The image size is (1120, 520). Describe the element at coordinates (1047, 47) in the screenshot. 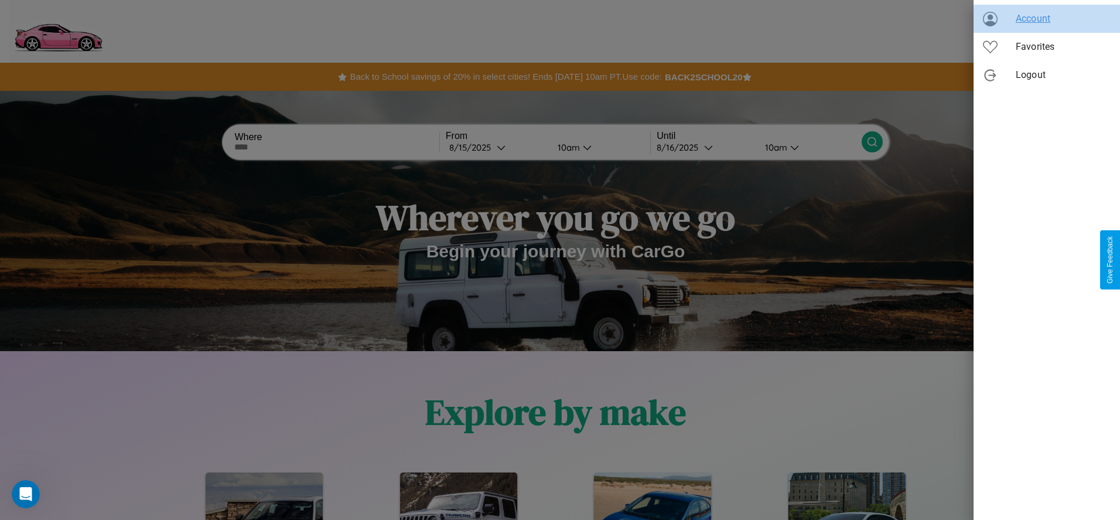

I see `div: Favorites` at that location.